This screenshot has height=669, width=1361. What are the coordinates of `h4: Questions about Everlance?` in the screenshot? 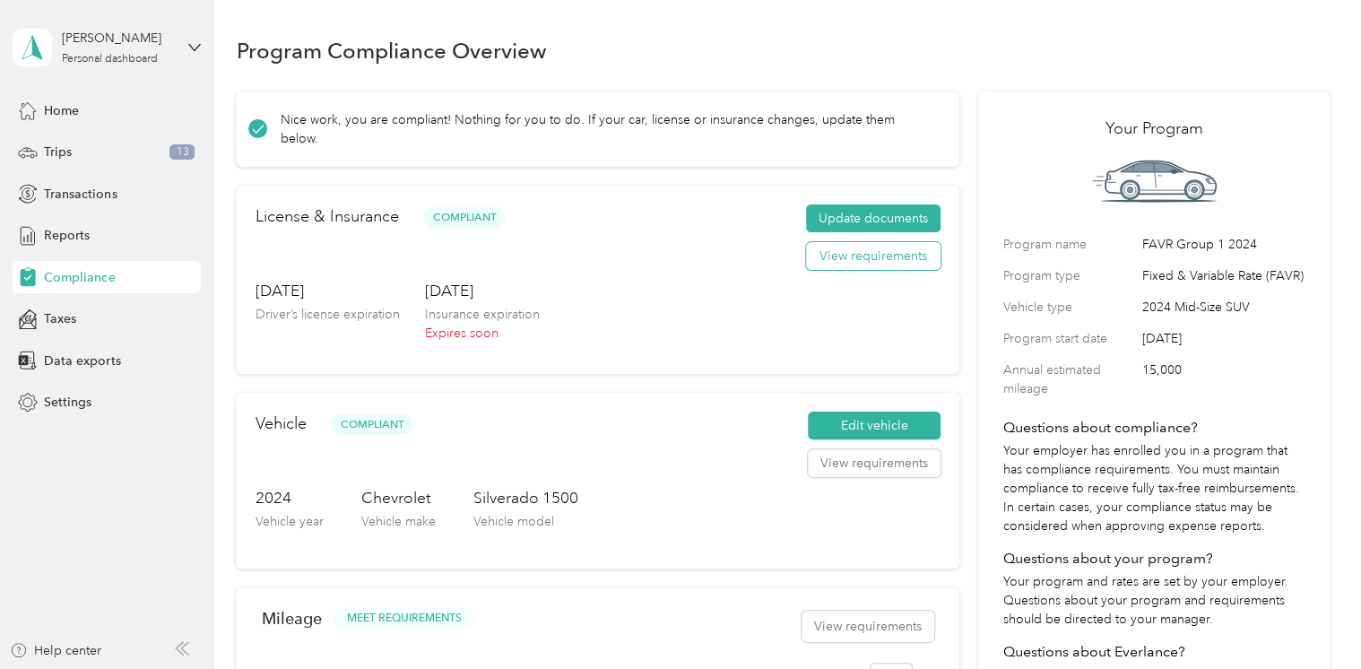 It's located at (1154, 652).